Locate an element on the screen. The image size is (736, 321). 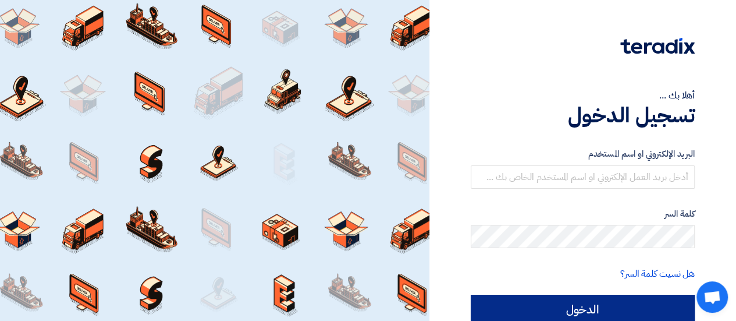
label: البريد الإلكتروني او اسم المستخدم is located at coordinates (582, 154).